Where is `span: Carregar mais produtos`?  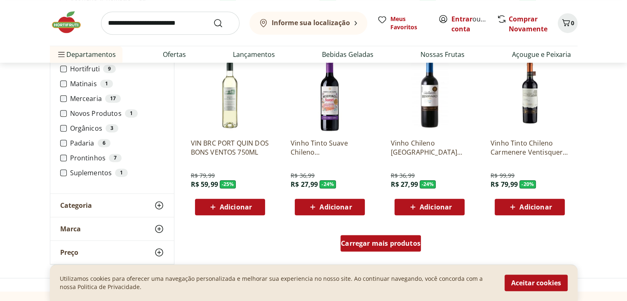
span: Carregar mais produtos is located at coordinates (381, 243).